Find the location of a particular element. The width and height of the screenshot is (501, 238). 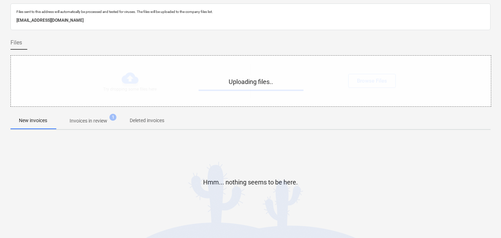

p: Hmm... nothing seems to be here. is located at coordinates (250, 182).